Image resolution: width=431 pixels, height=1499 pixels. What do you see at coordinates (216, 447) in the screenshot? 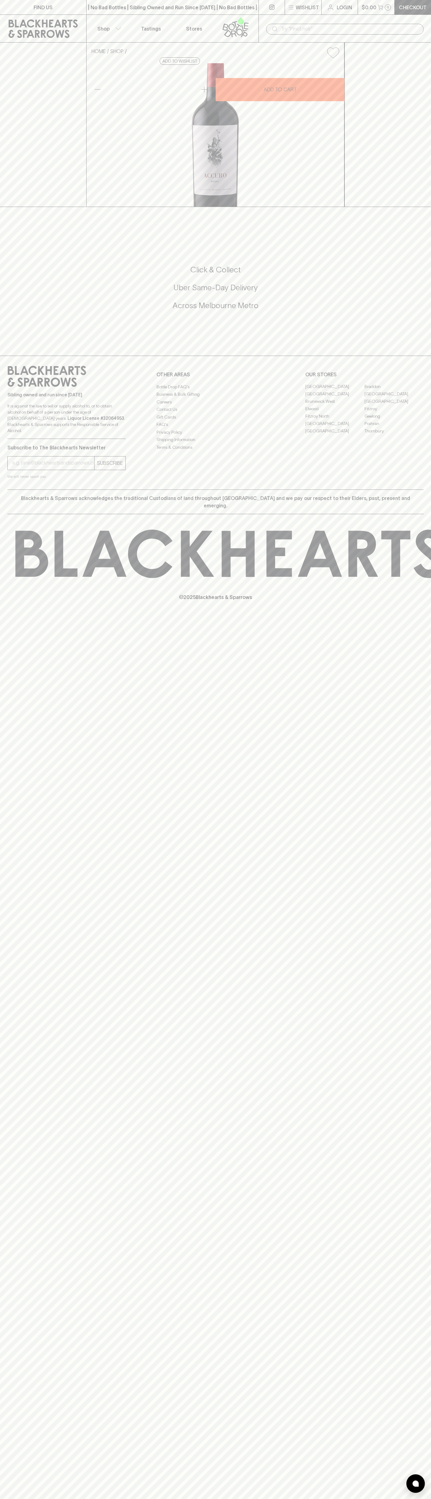
I see `a: Terms & Conditions` at bounding box center [216, 447].